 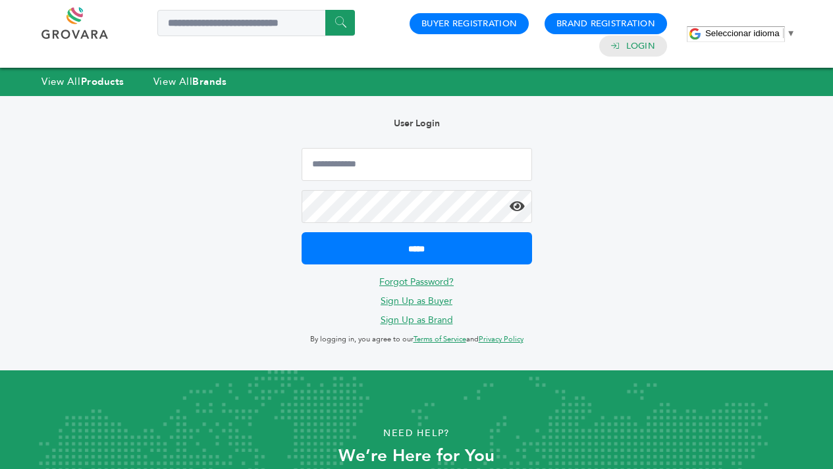 I want to click on p: Need Help?, so click(x=416, y=434).